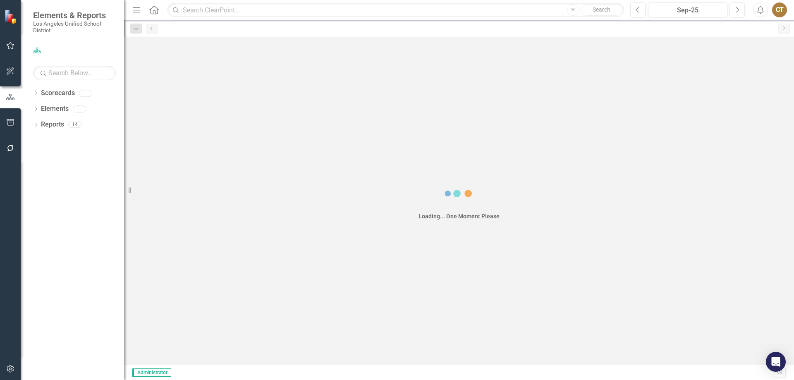  Describe the element at coordinates (687, 10) in the screenshot. I see `div: Sep-25` at that location.